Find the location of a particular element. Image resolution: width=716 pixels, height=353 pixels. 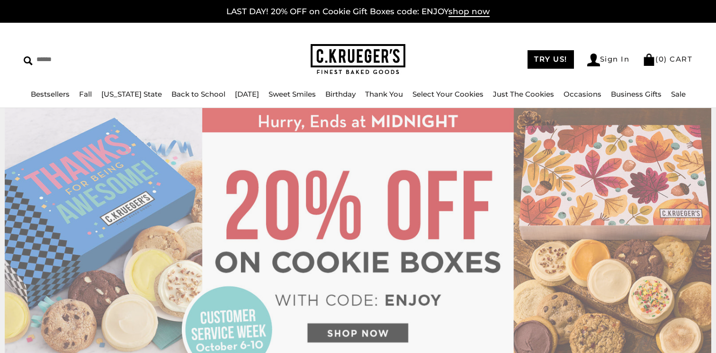

a: Thank You is located at coordinates (384, 94).